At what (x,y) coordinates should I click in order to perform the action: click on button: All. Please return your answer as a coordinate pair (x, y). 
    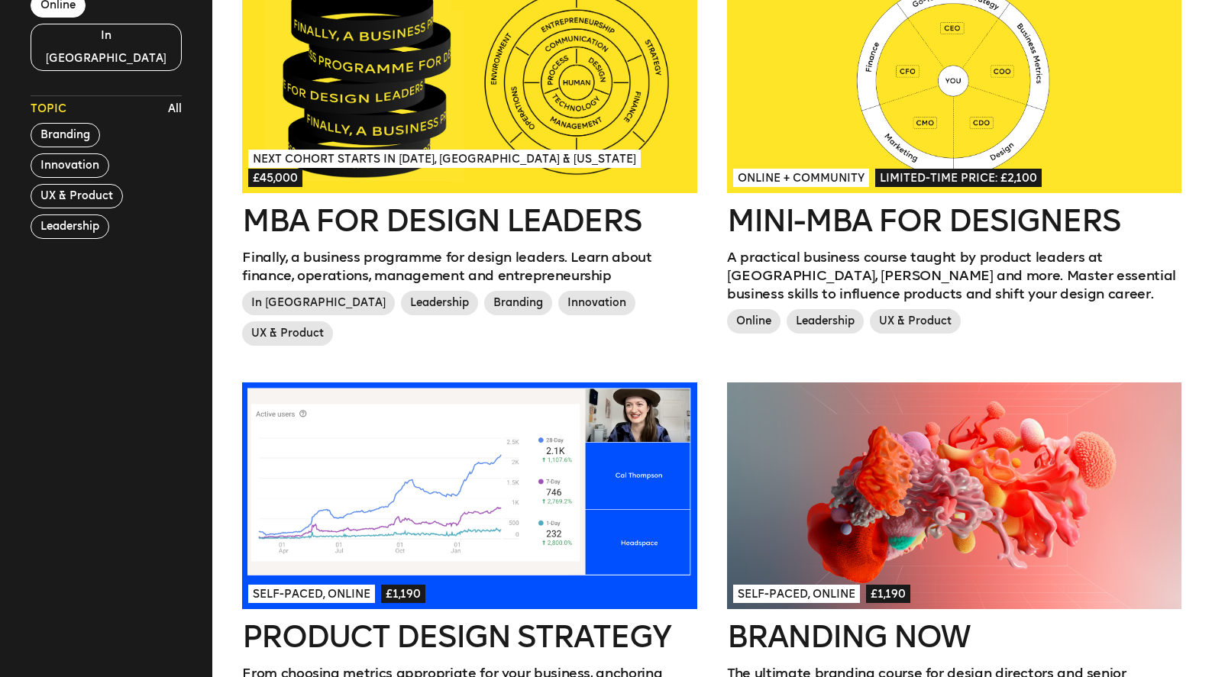
    Looking at the image, I should click on (175, 109).